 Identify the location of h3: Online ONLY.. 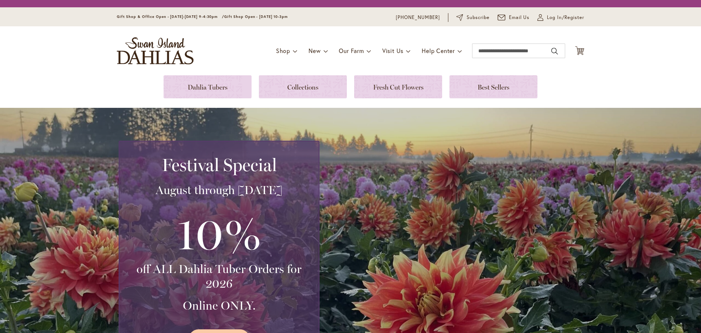
(219, 305).